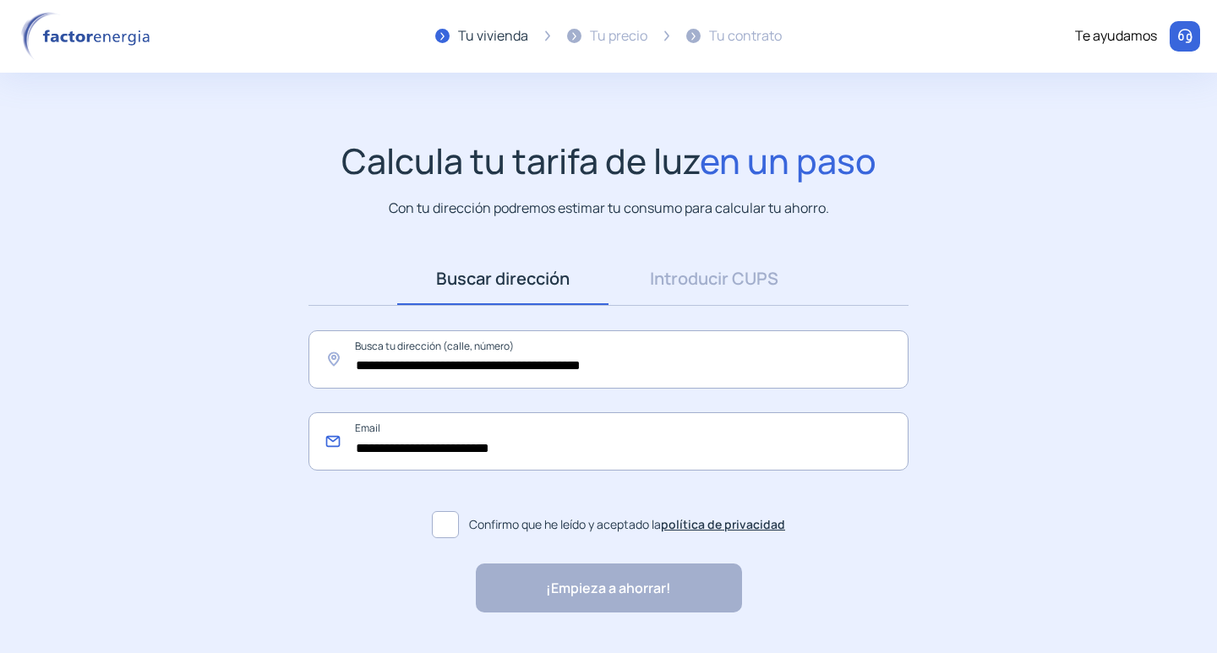  Describe the element at coordinates (89, 36) in the screenshot. I see `img: logo factor` at that location.